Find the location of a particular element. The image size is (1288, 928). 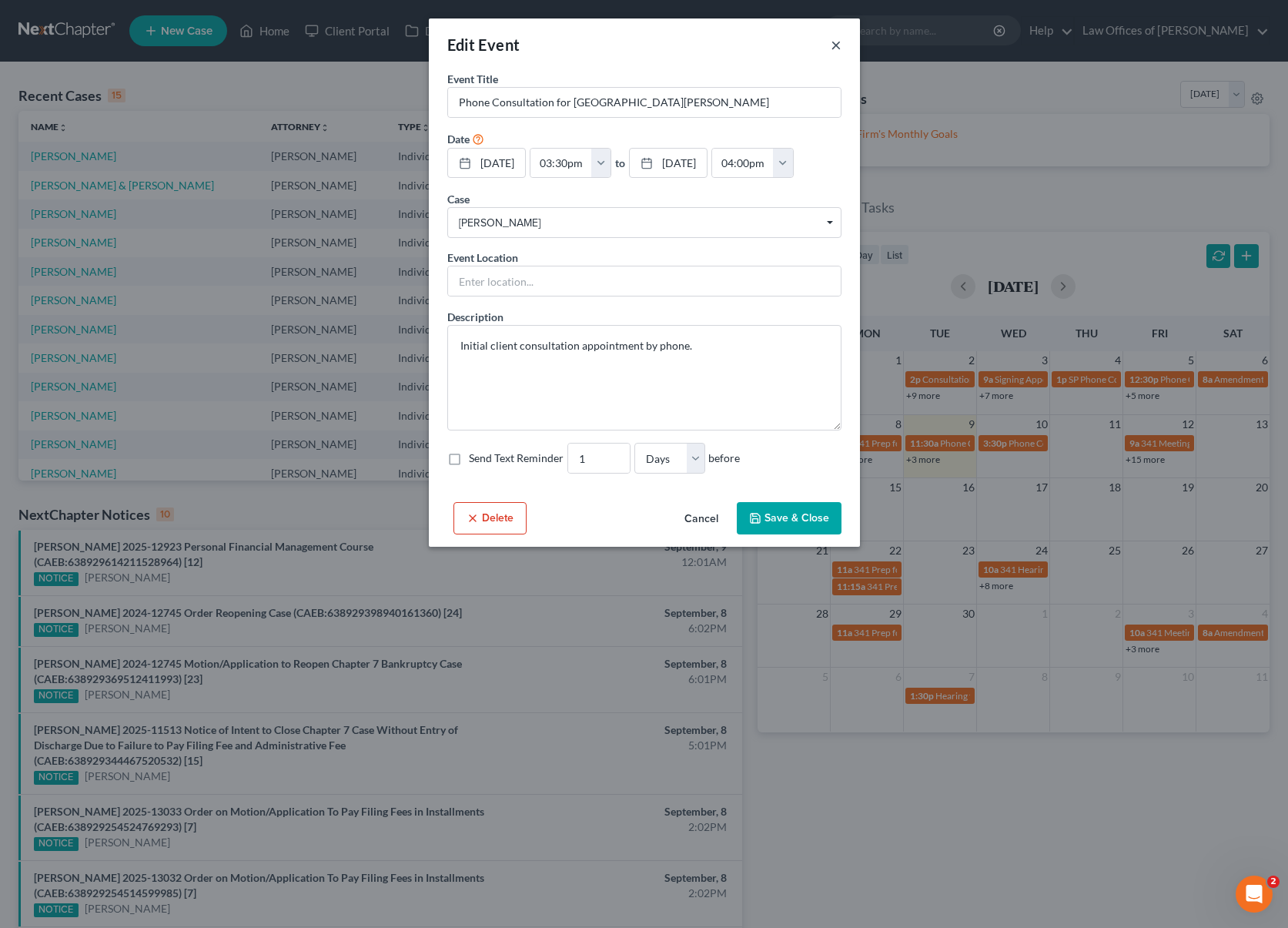

label: Event Location is located at coordinates (483, 257).